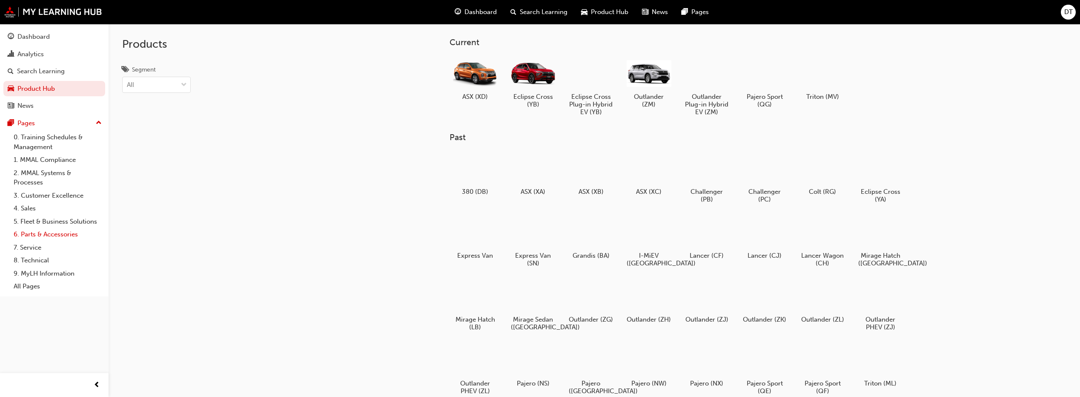 The height and width of the screenshot is (397, 1080). Describe the element at coordinates (475, 191) in the screenshot. I see `h5: 380 (DB)` at that location.